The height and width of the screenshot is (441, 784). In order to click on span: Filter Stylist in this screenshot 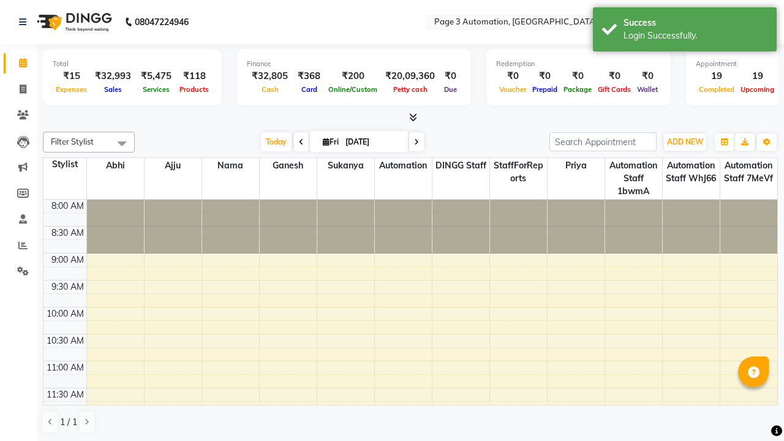, I will do `click(72, 141)`.